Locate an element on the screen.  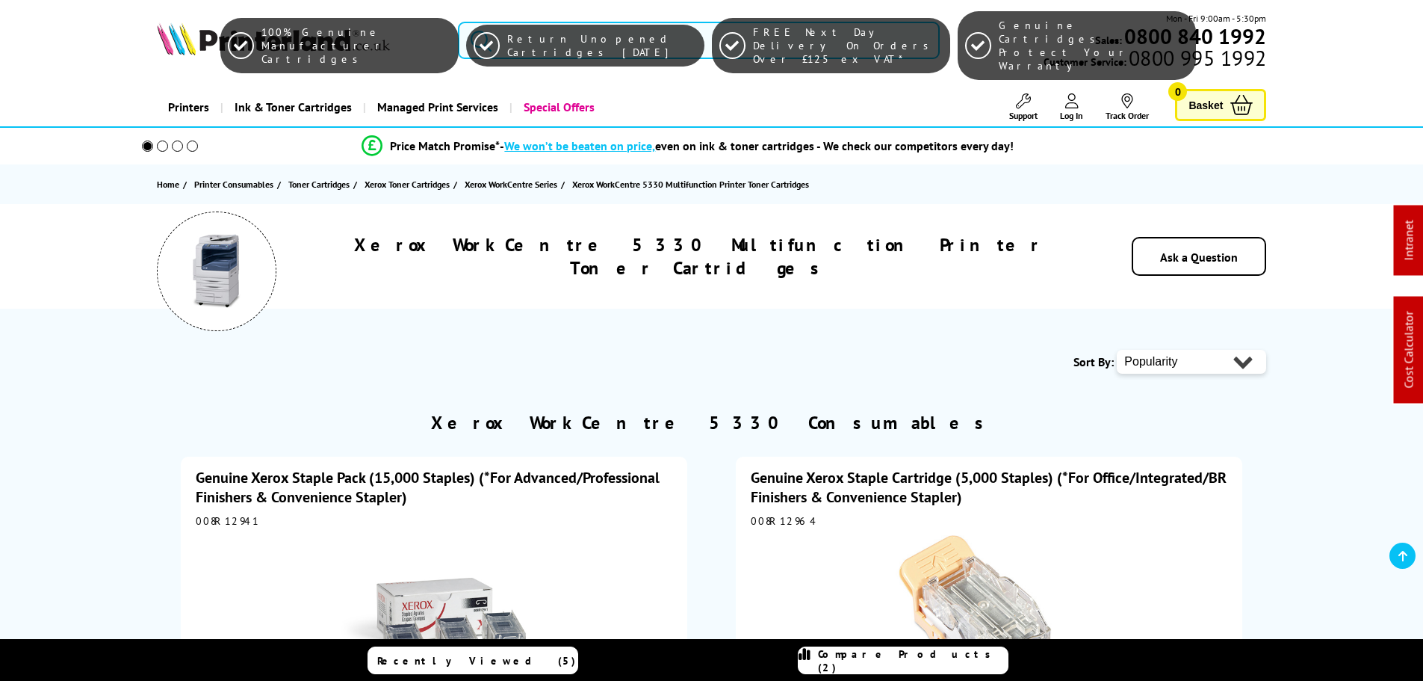
a: Log In is located at coordinates (1071, 107).